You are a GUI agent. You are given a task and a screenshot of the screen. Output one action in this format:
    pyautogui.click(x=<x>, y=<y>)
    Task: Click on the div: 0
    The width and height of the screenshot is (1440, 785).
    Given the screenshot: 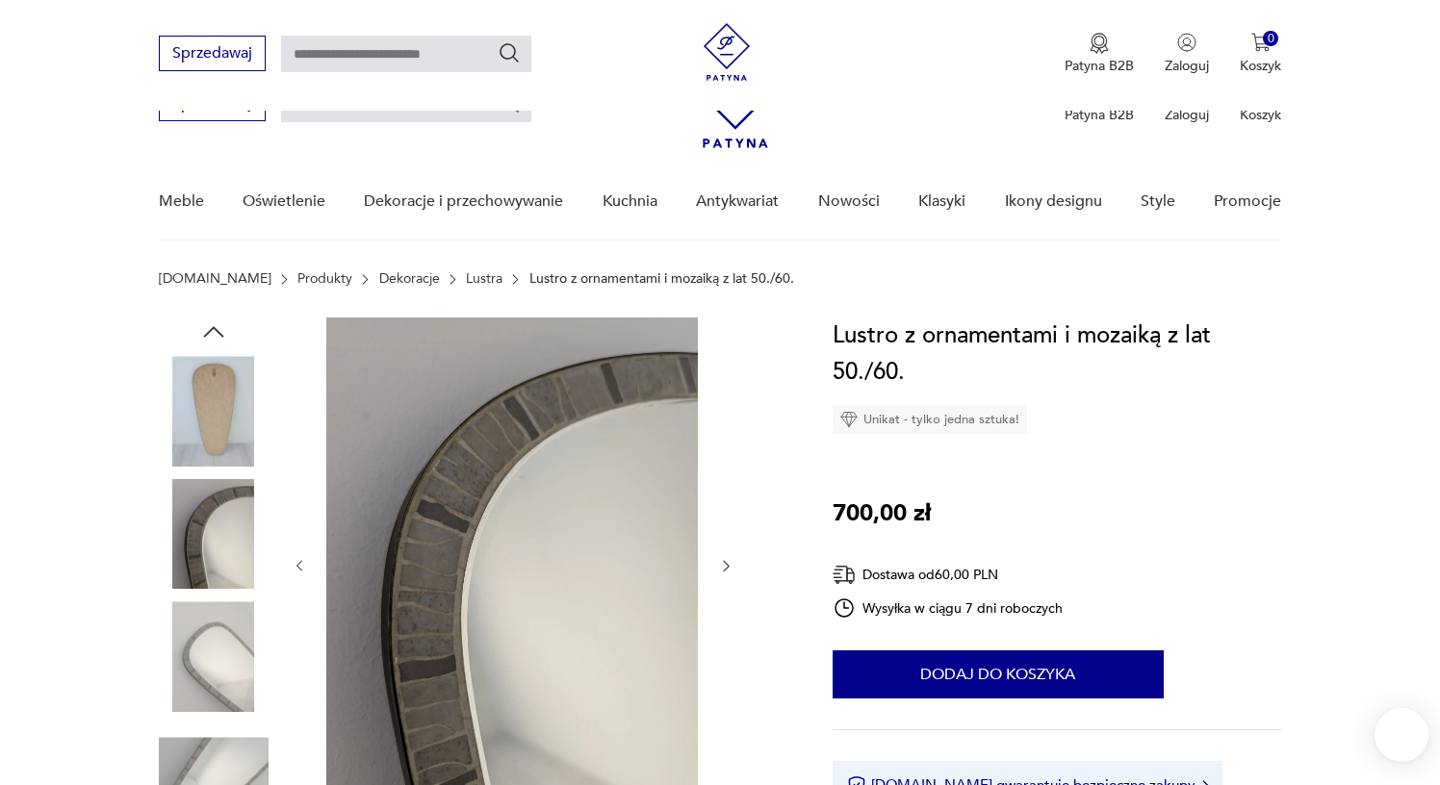 What is the action you would take?
    pyautogui.click(x=1271, y=39)
    